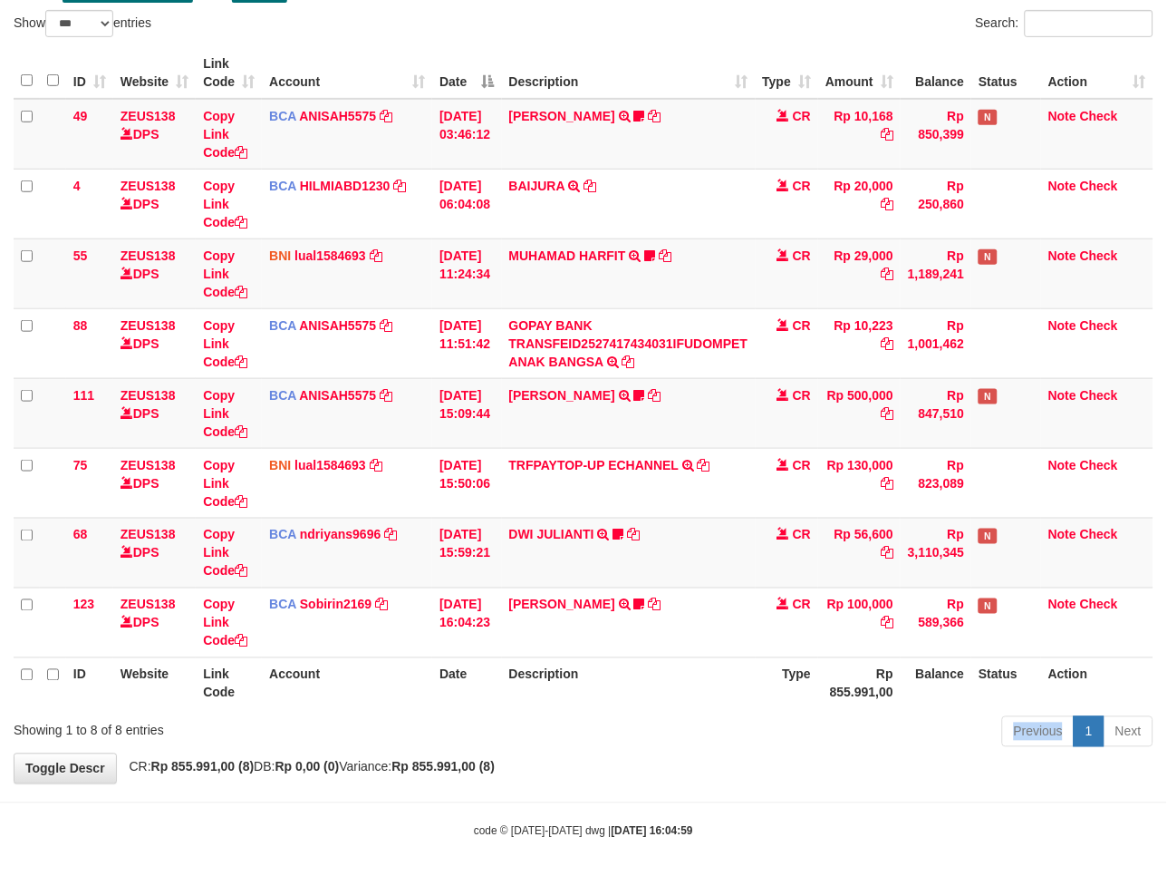 Image resolution: width=1167 pixels, height=876 pixels. I want to click on a: Copy Rp 29,000 to clipboard, so click(887, 274).